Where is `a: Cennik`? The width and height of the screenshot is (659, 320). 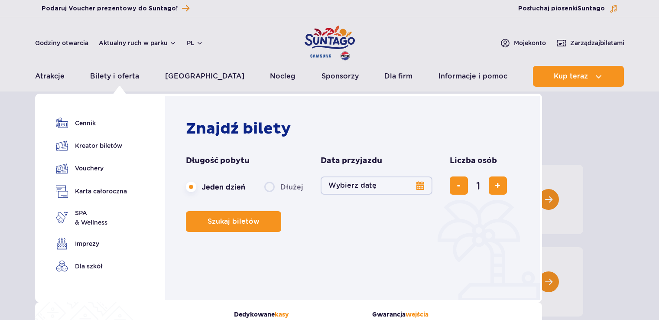 a: Cennik is located at coordinates (91, 123).